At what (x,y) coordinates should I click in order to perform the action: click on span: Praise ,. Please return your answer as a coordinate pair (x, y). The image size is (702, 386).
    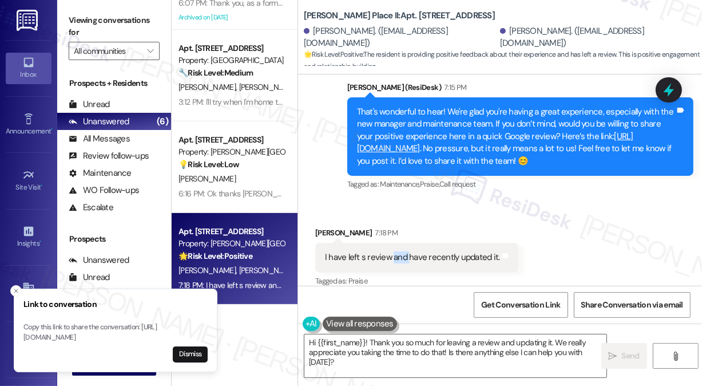
    Looking at the image, I should click on (430, 184).